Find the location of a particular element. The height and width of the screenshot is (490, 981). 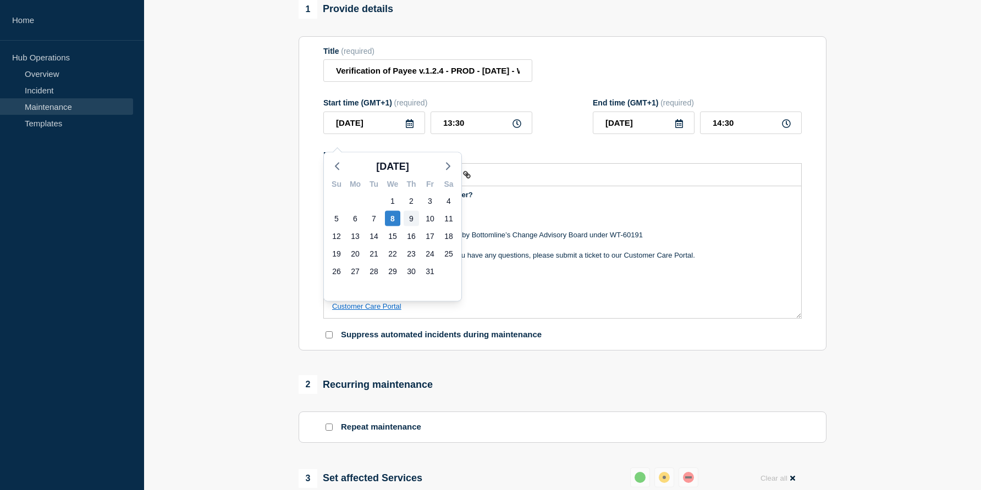

div: affected is located at coordinates (664, 478).